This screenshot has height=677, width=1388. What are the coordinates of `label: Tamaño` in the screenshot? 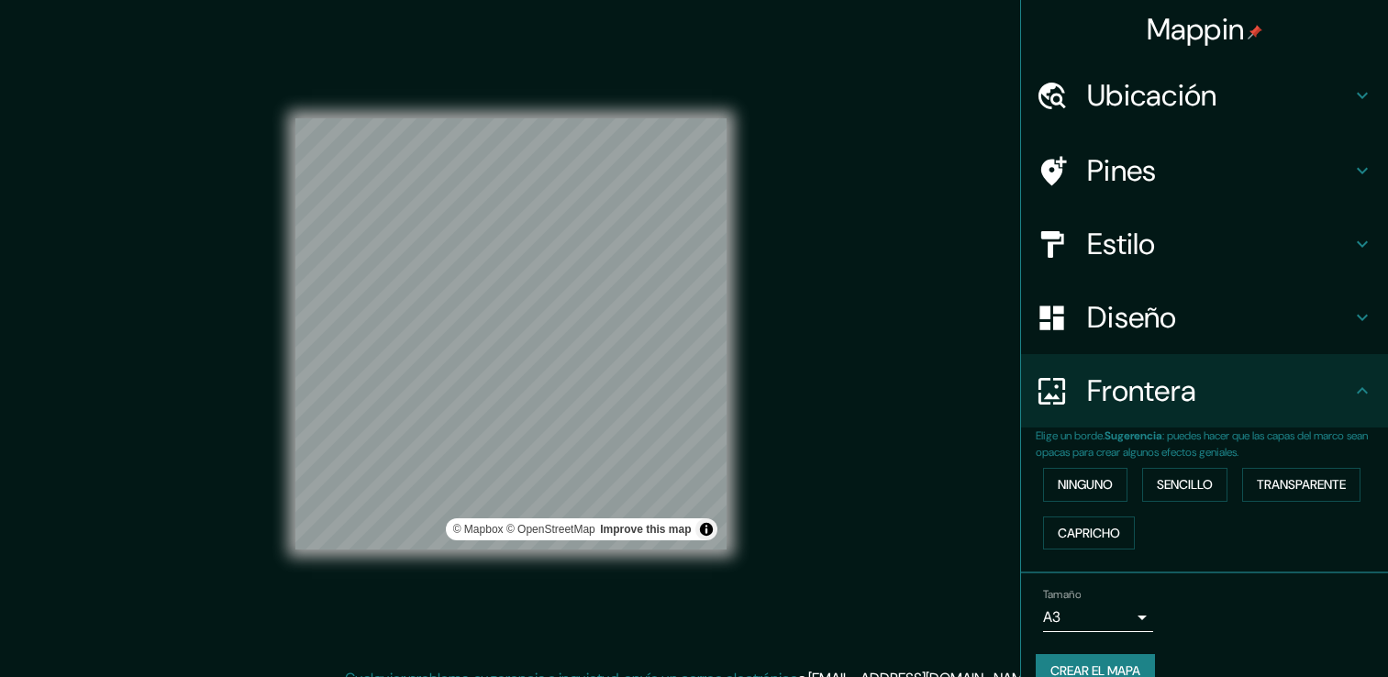 It's located at (1062, 595).